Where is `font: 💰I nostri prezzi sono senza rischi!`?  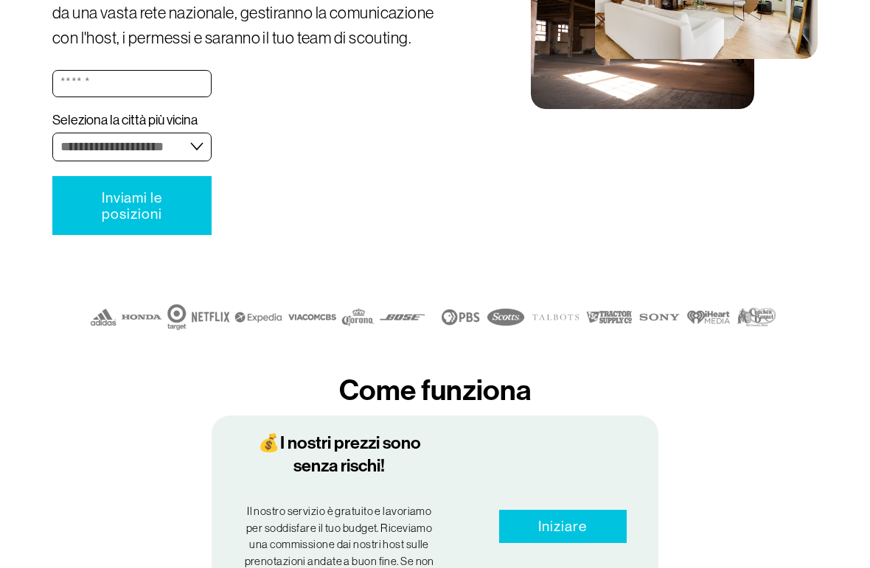 font: 💰I nostri prezzi sono senza rischi! is located at coordinates (341, 455).